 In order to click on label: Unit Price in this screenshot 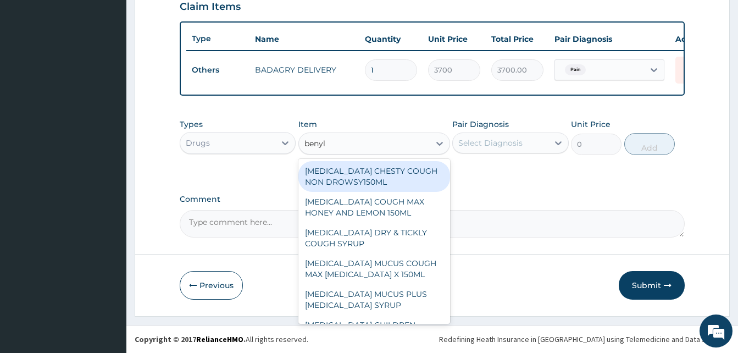, I will do `click(591, 124)`.